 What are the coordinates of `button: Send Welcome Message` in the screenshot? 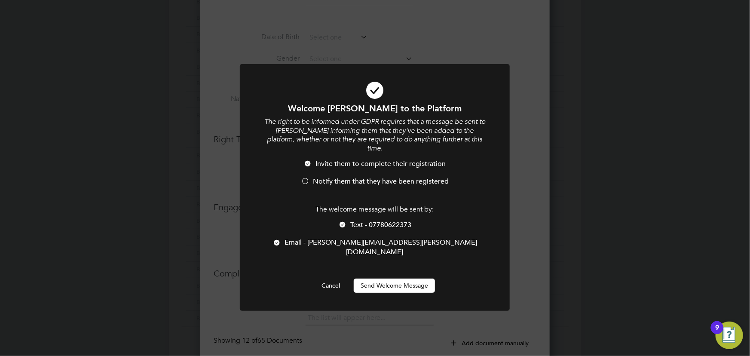 It's located at (394, 285).